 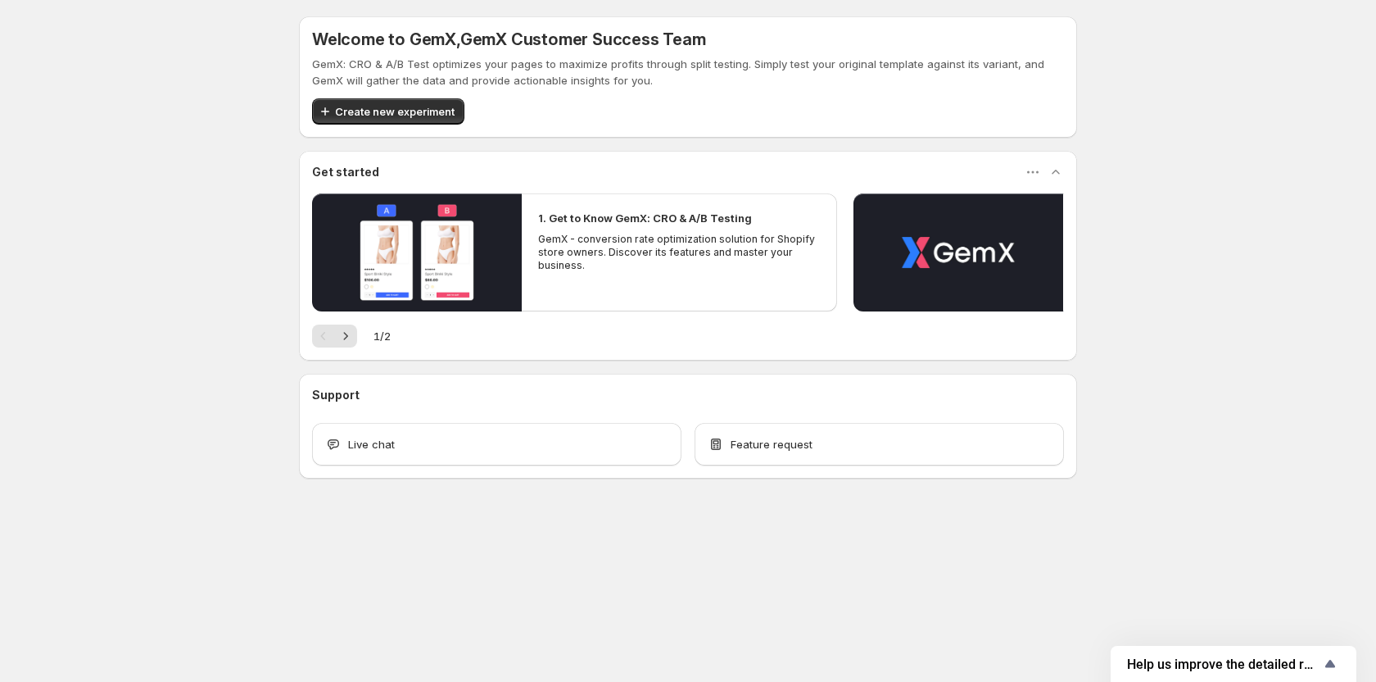 What do you see at coordinates (1234, 664) in the screenshot?
I see `button: Show survey - Help us improve the detailed report for A/B campaigns` at bounding box center [1234, 664].